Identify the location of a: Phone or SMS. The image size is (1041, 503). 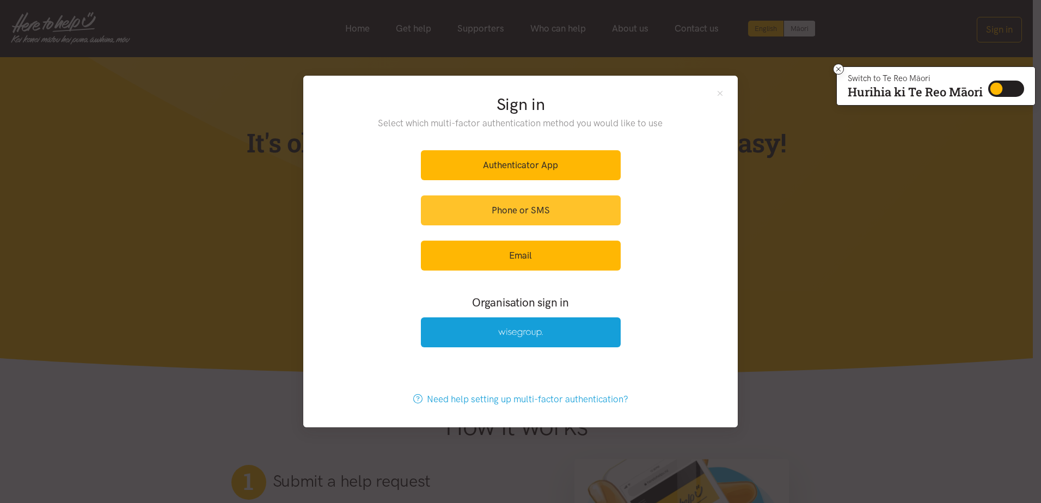
(520, 210).